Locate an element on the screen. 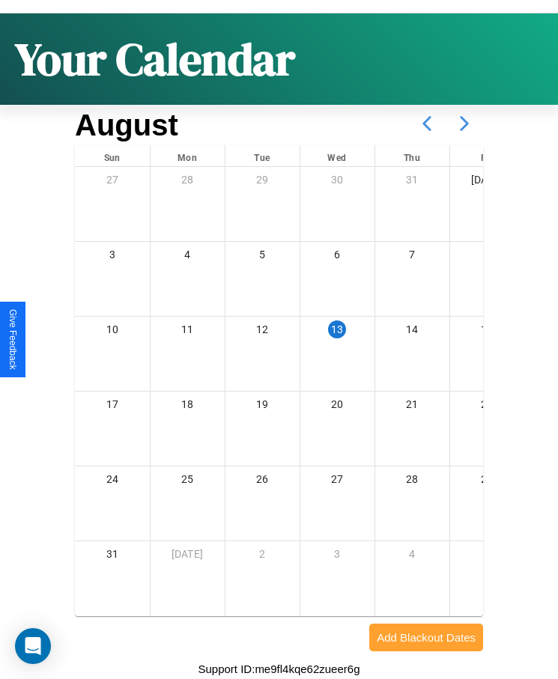 This screenshot has width=558, height=679. div: 8 is located at coordinates (487, 257).